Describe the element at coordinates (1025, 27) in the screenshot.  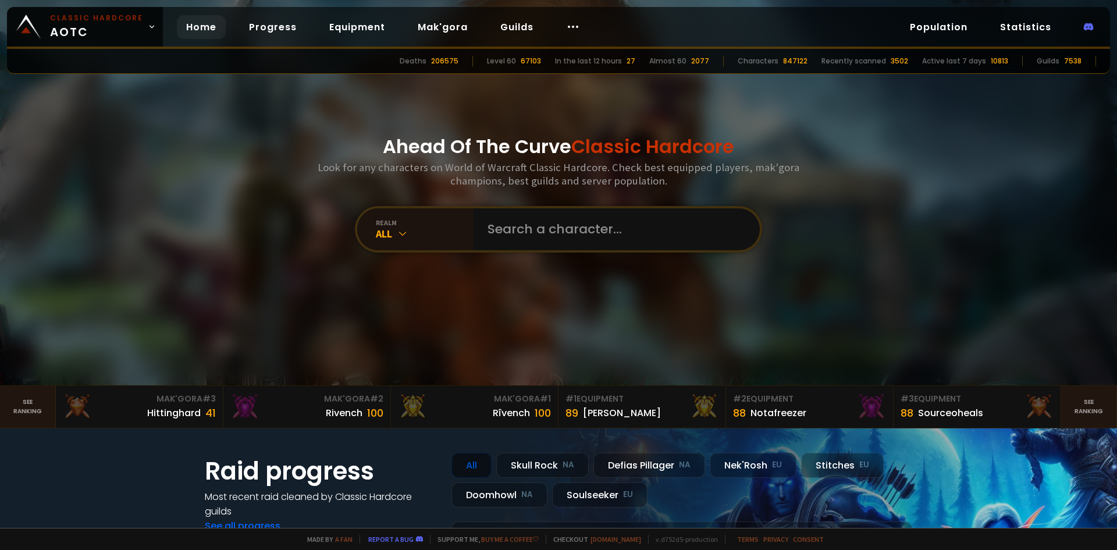
I see `a: Statistics` at that location.